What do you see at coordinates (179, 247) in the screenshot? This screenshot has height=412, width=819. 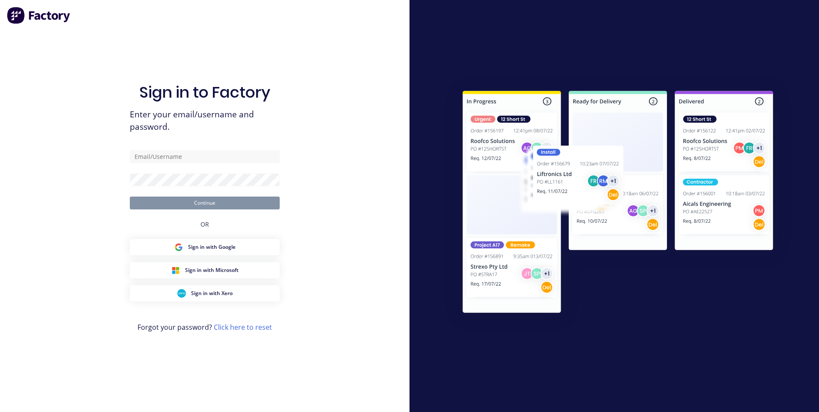 I see `img: Google Sign in` at bounding box center [179, 247].